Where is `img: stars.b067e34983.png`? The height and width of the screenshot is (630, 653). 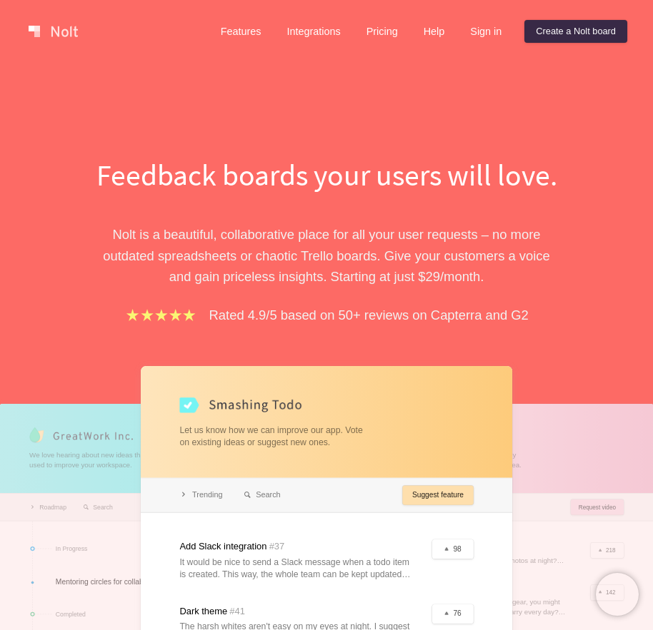
img: stars.b067e34983.png is located at coordinates (161, 315).